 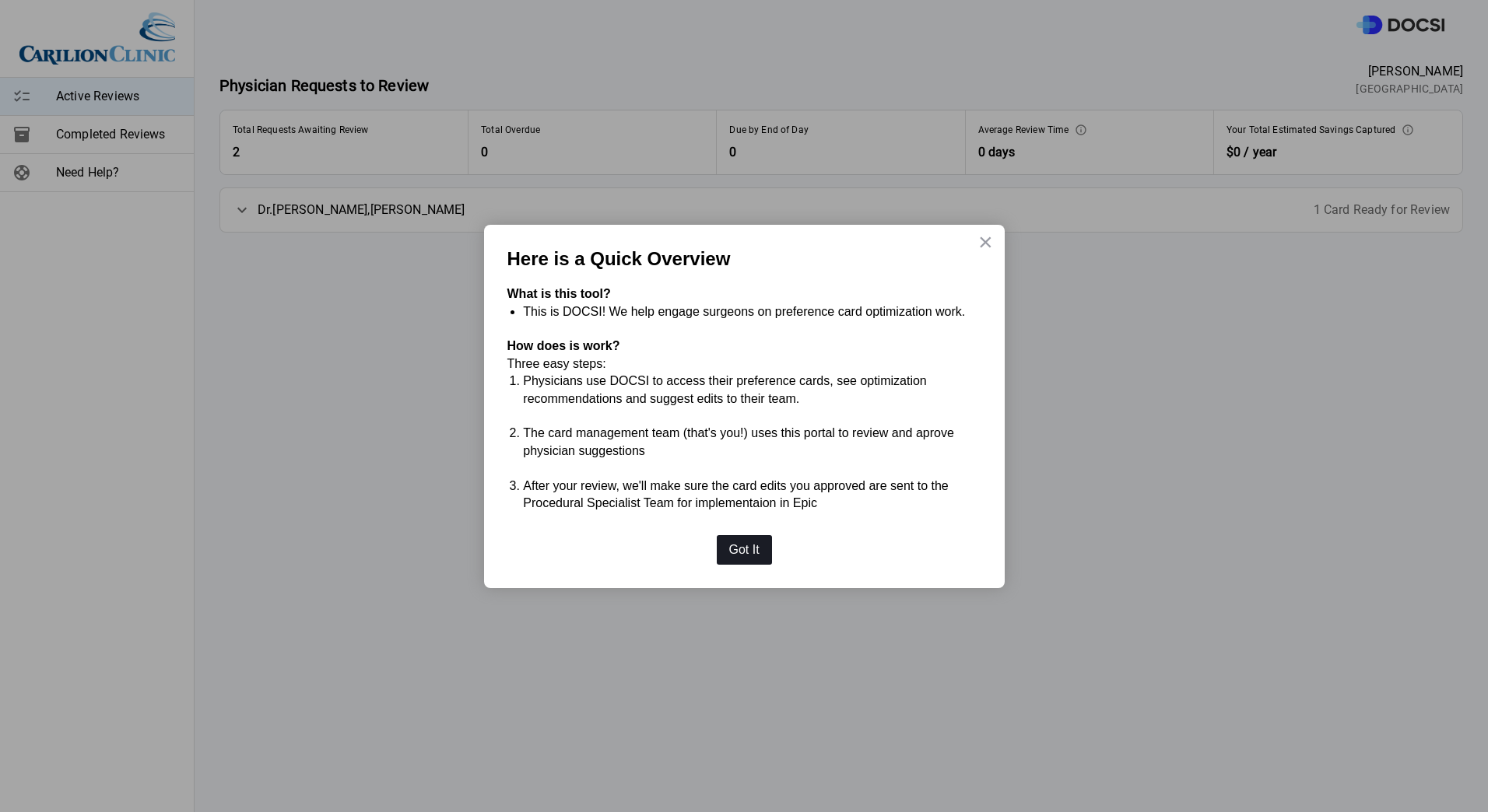 What do you see at coordinates (752, 390) in the screenshot?
I see `li: Physicians use DOCSI to access their preference cards, see optimization recommendations and sugge...` at bounding box center [752, 390].